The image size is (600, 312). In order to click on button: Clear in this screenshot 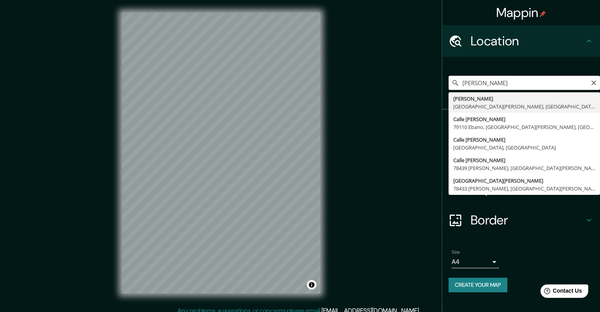, I will do `click(594, 82)`.